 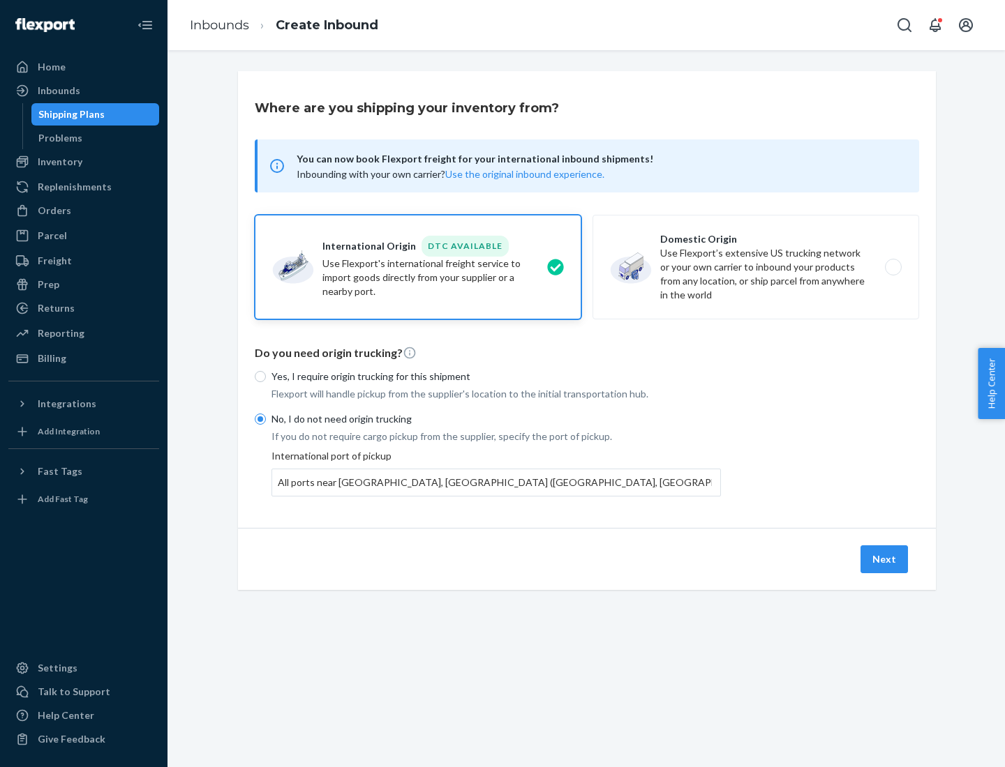 I want to click on a: Settings, so click(x=84, y=668).